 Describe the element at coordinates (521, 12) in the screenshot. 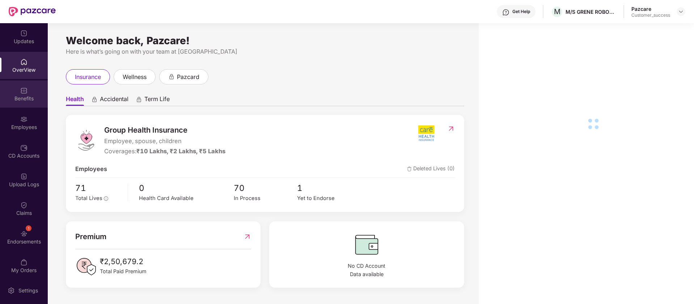

I see `div: Get Help` at that location.